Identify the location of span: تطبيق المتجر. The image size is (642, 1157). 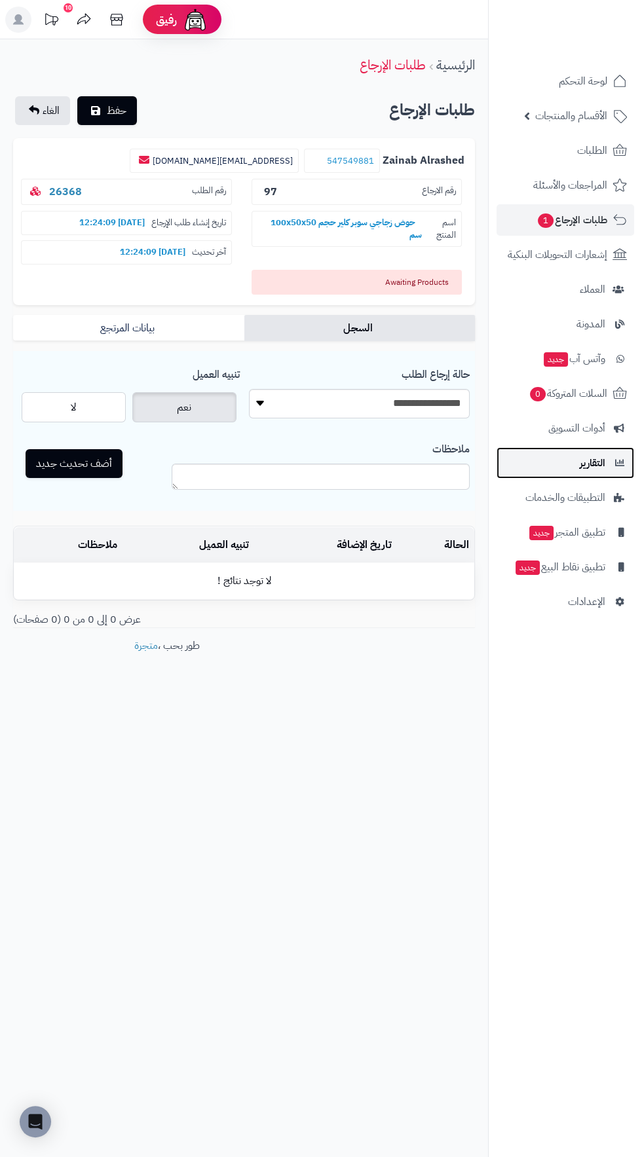
(567, 533).